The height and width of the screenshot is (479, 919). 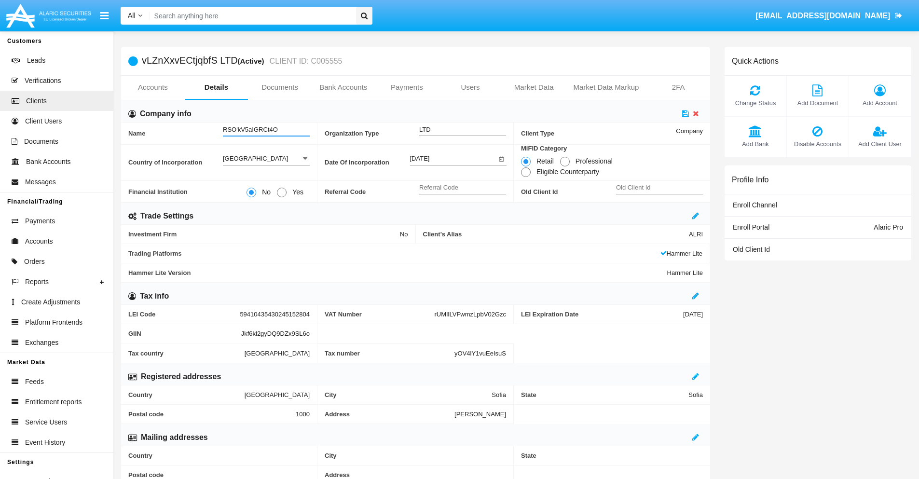 What do you see at coordinates (470, 314) in the screenshot?
I see `span: rUMIlLVFwmzLpbV02Gzc` at bounding box center [470, 314].